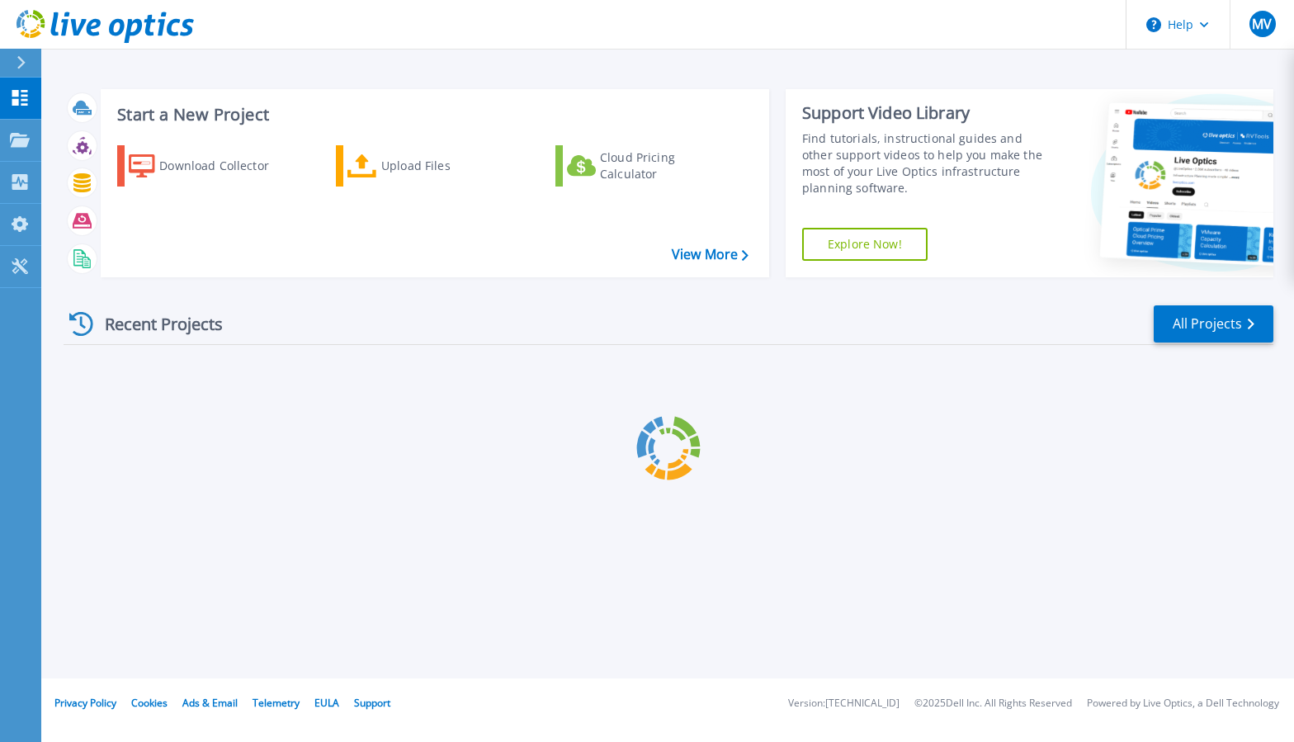  What do you see at coordinates (154, 323) in the screenshot?
I see `div: Recent Projects` at bounding box center [154, 323].